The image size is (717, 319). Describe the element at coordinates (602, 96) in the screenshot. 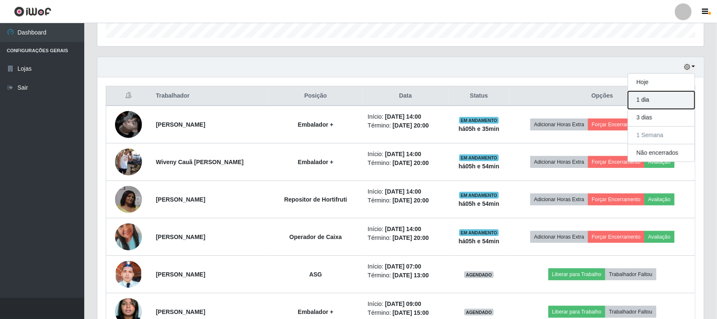

I see `th: Opções` at that location.